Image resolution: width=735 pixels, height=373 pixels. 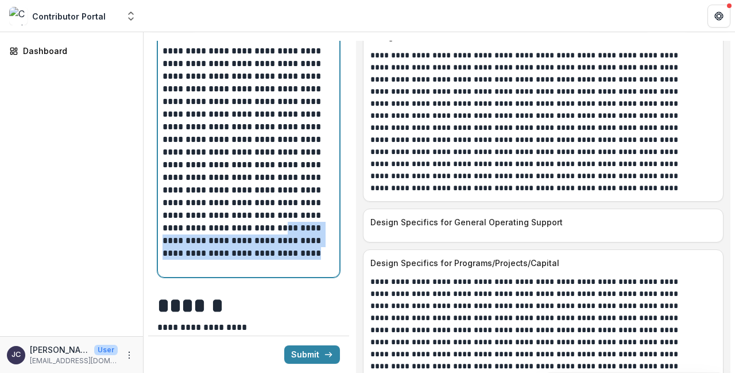 I want to click on button: Submit, so click(x=312, y=354).